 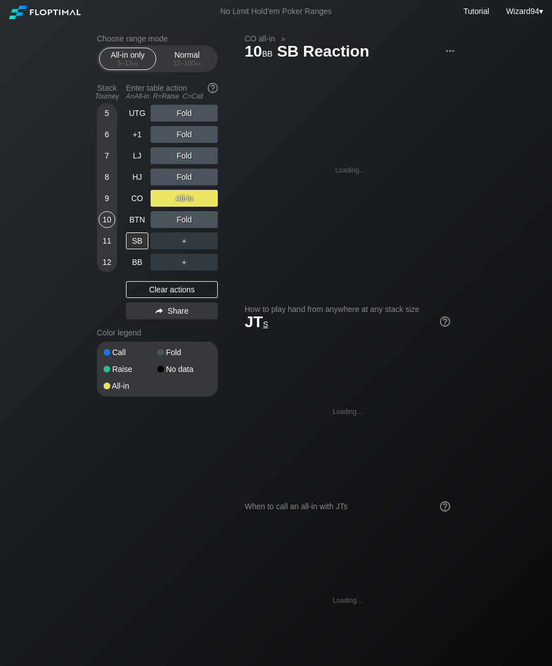 I want to click on div: All-in only, so click(x=128, y=59).